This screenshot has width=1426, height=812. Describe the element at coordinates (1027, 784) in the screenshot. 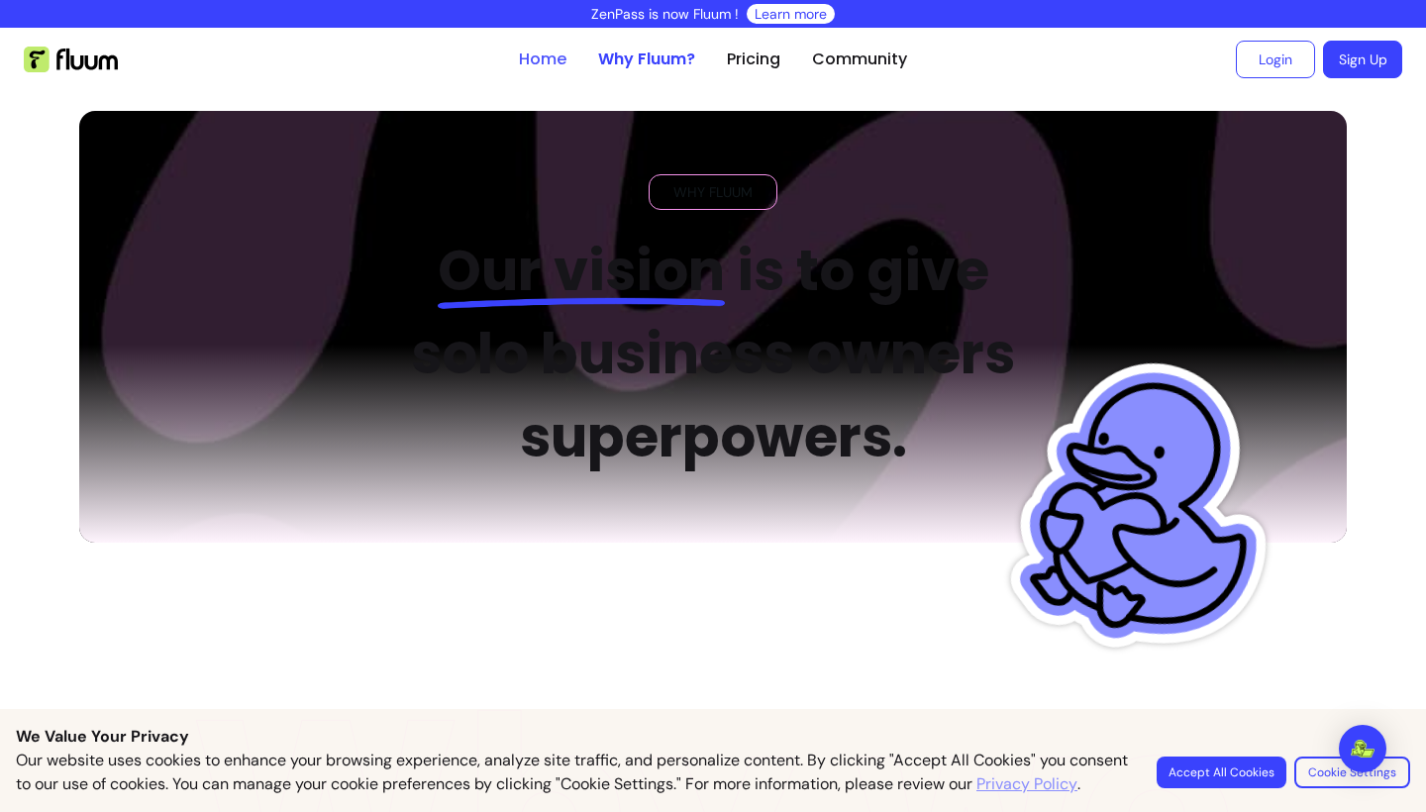

I see `a: Privacy Policy` at that location.